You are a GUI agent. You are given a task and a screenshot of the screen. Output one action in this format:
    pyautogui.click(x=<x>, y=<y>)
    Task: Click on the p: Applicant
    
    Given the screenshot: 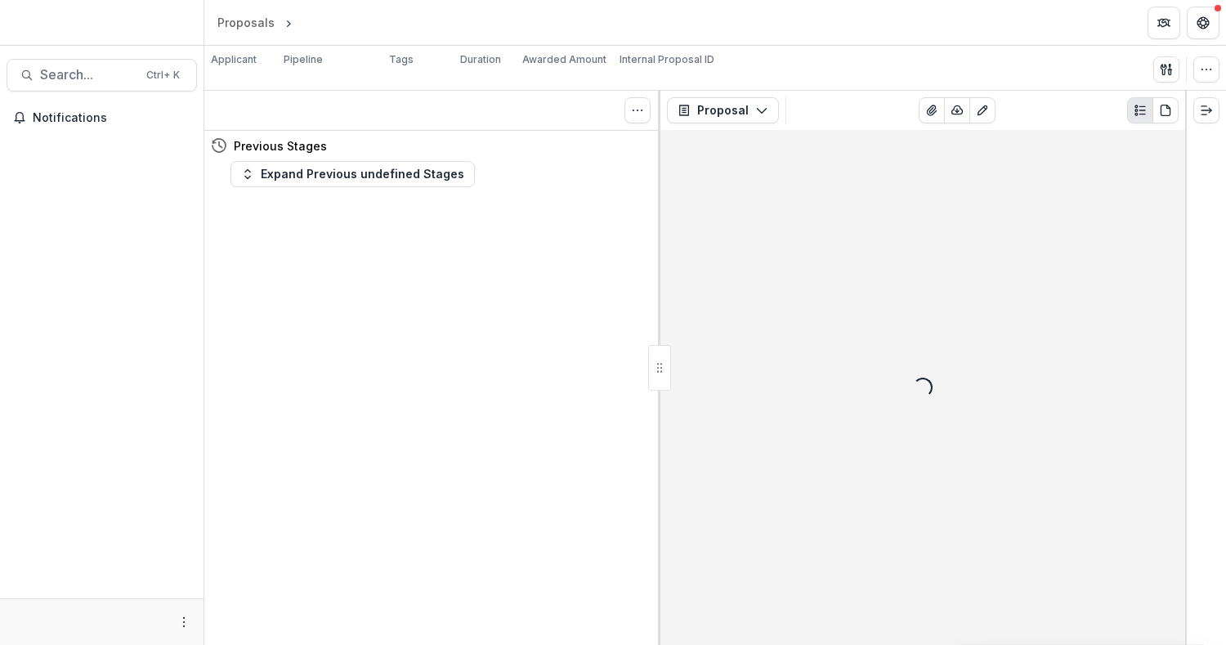 What is the action you would take?
    pyautogui.click(x=234, y=60)
    